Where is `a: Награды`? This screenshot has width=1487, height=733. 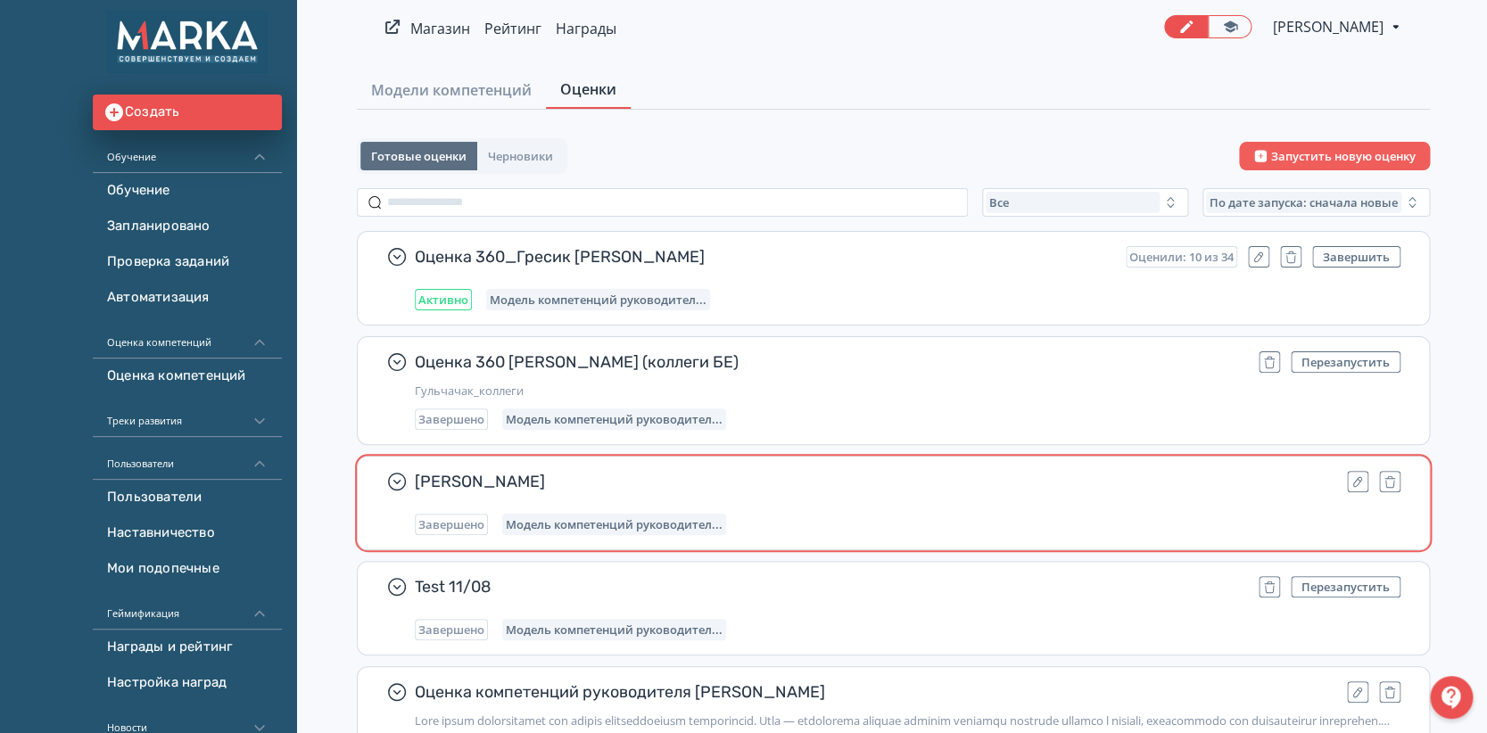 a: Награды is located at coordinates (586, 29).